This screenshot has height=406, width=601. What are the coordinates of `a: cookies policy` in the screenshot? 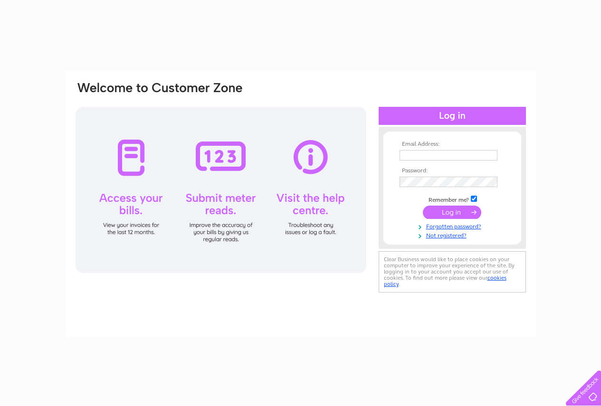 It's located at (445, 281).